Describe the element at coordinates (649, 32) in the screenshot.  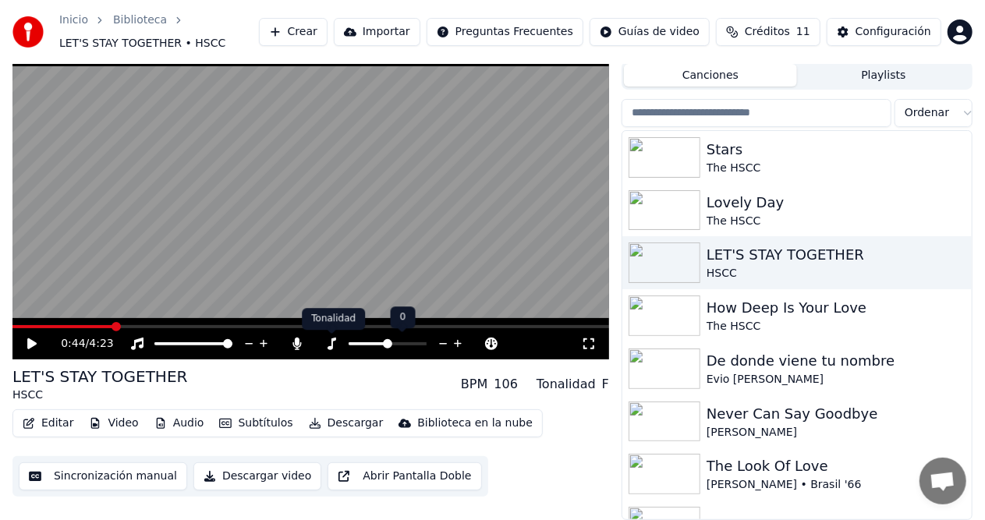
I see `button: Guías de video` at that location.